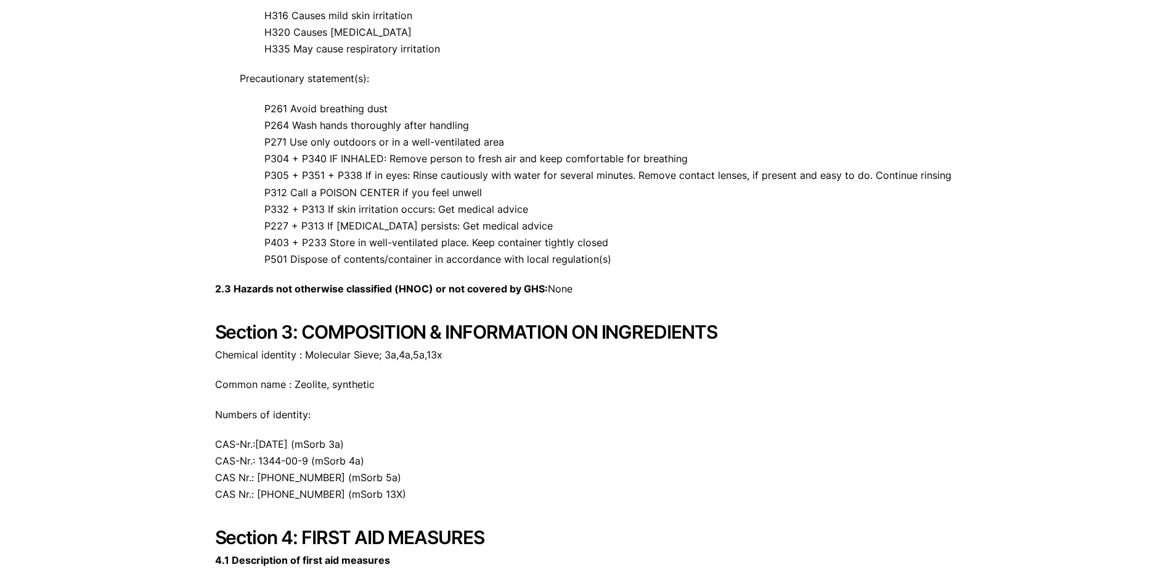 The width and height of the screenshot is (1169, 570). What do you see at coordinates (585, 184) in the screenshot?
I see `p: P261 Avoid breathing dust P264 Wash hands thoroughly after handling P271 Use only outdoors or in ...` at bounding box center [585, 184].